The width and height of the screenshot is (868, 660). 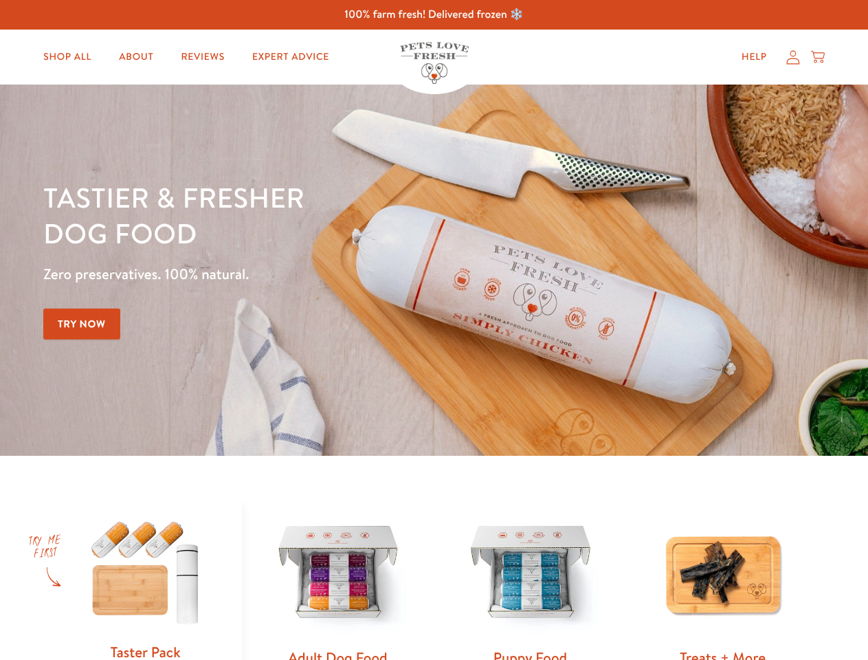 What do you see at coordinates (291, 57) in the screenshot?
I see `a: Expert Advice` at bounding box center [291, 57].